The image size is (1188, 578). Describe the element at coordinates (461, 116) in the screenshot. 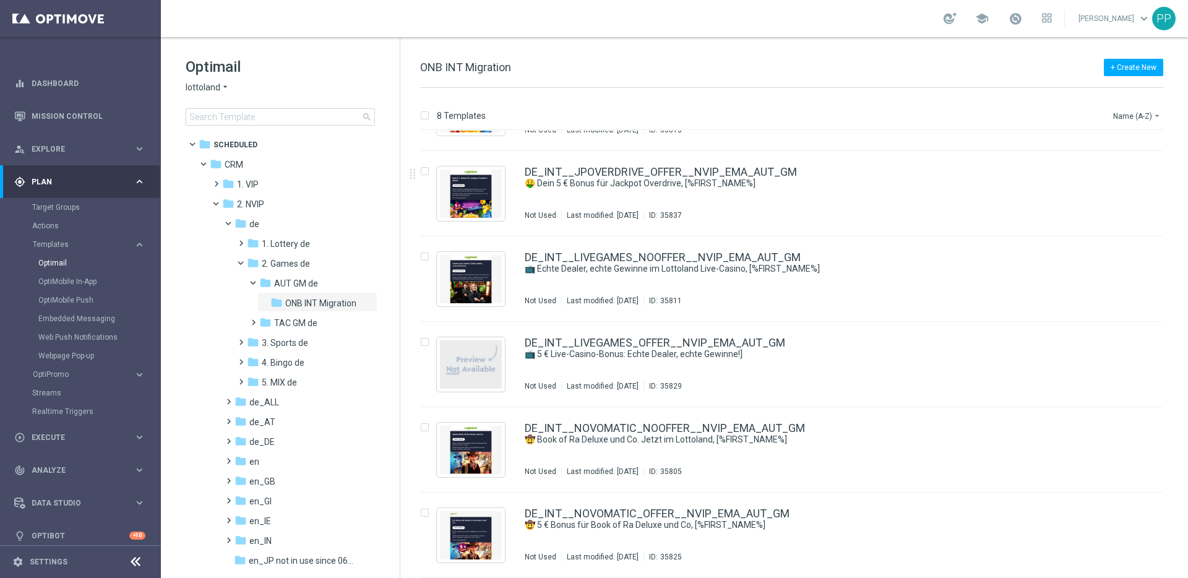

I see `p: 8 Templates` at that location.